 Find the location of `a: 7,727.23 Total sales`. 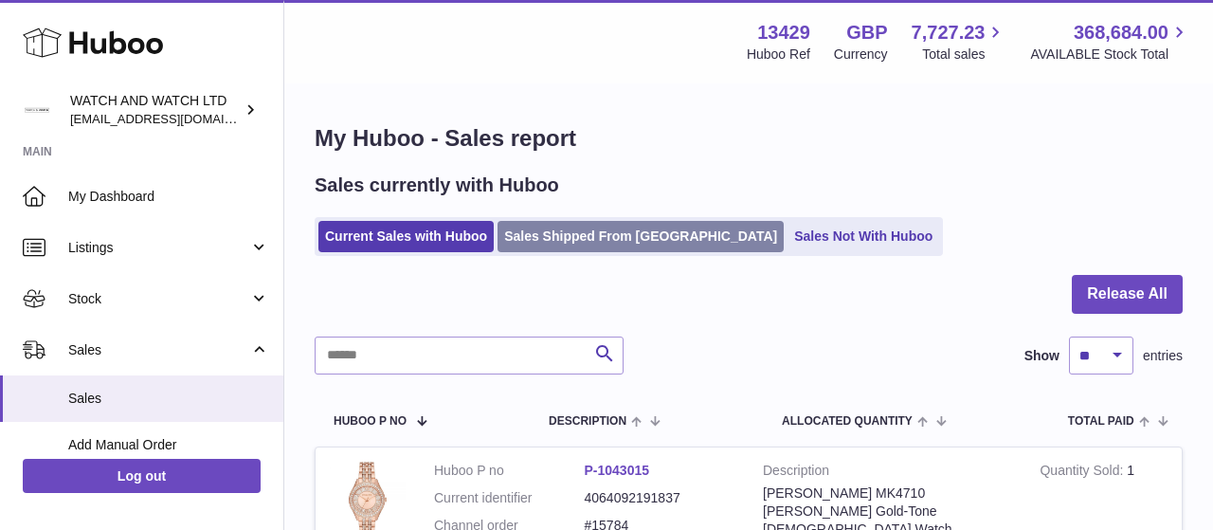

a: 7,727.23 Total sales is located at coordinates (959, 42).